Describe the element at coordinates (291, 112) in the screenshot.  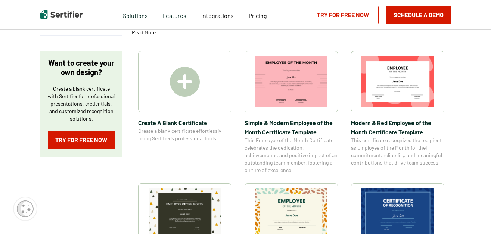
I see `a: Simple & Modern Employee of the Month Certificate TemplateSimple & Modern Employee of the Month C...` at that location.